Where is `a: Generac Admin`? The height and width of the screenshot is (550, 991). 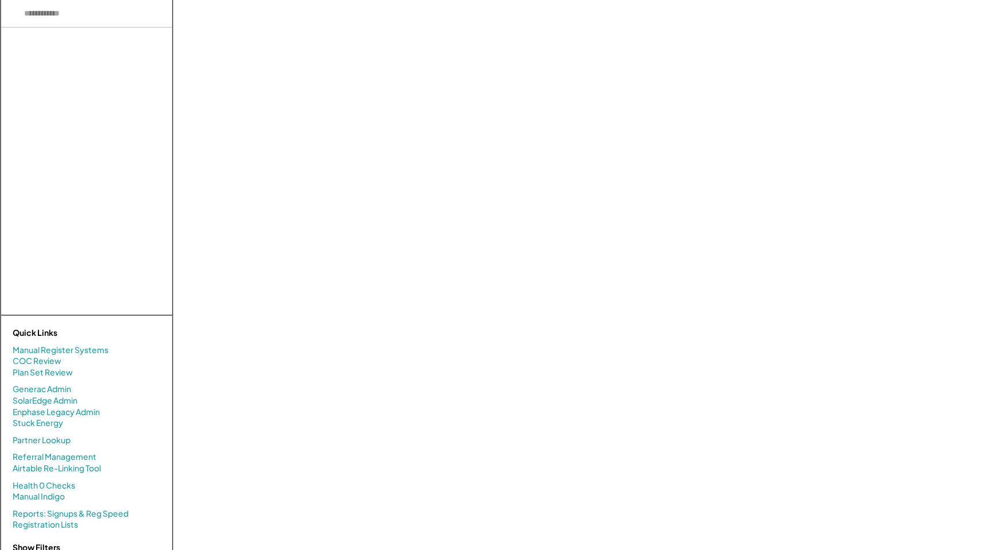
a: Generac Admin is located at coordinates (42, 389).